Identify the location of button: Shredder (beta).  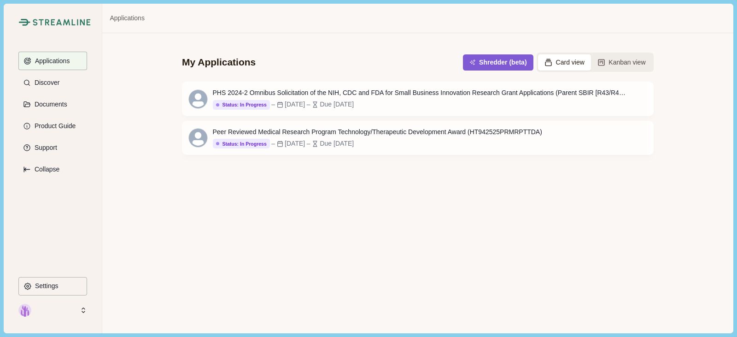
(498, 62).